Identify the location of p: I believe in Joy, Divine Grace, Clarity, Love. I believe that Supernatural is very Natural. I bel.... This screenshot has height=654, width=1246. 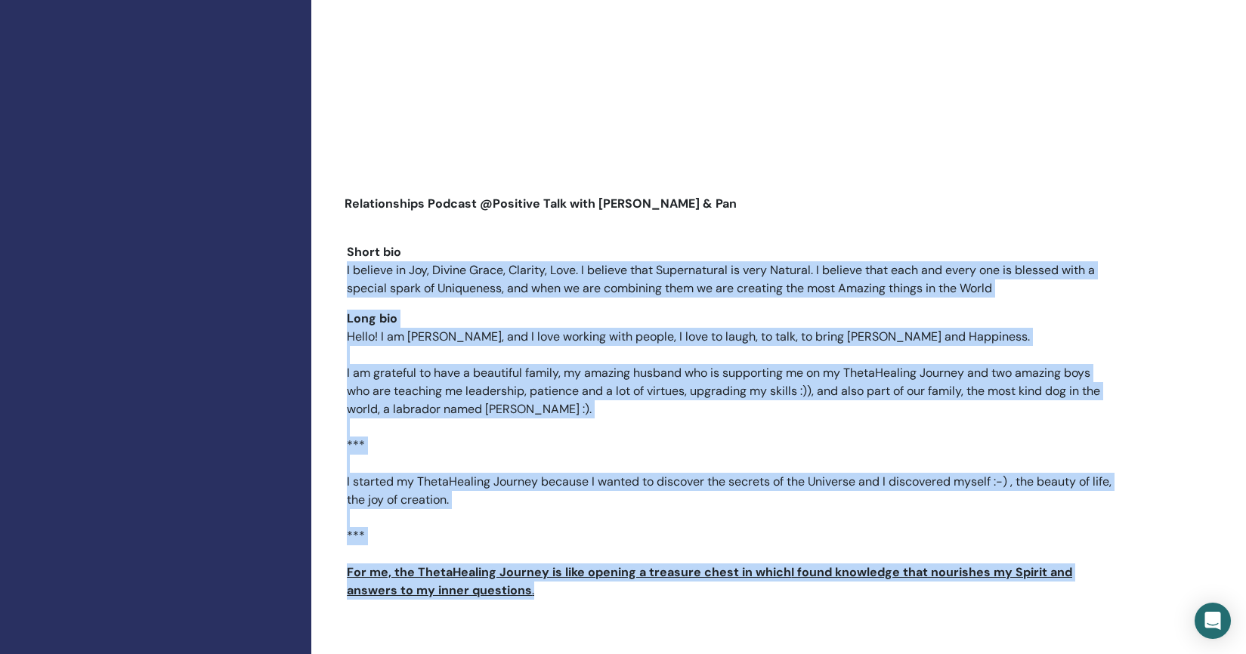
(729, 280).